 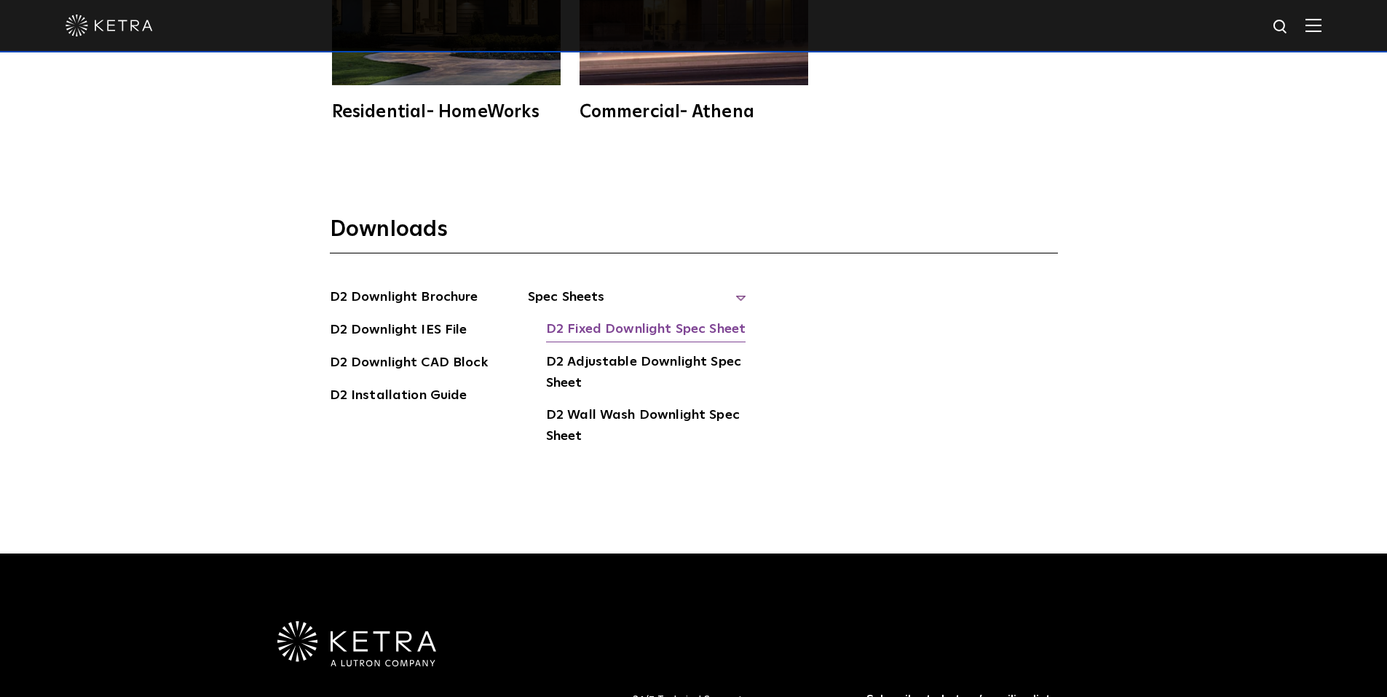 What do you see at coordinates (446, 112) in the screenshot?
I see `div: Residential- HomeWorks` at bounding box center [446, 112].